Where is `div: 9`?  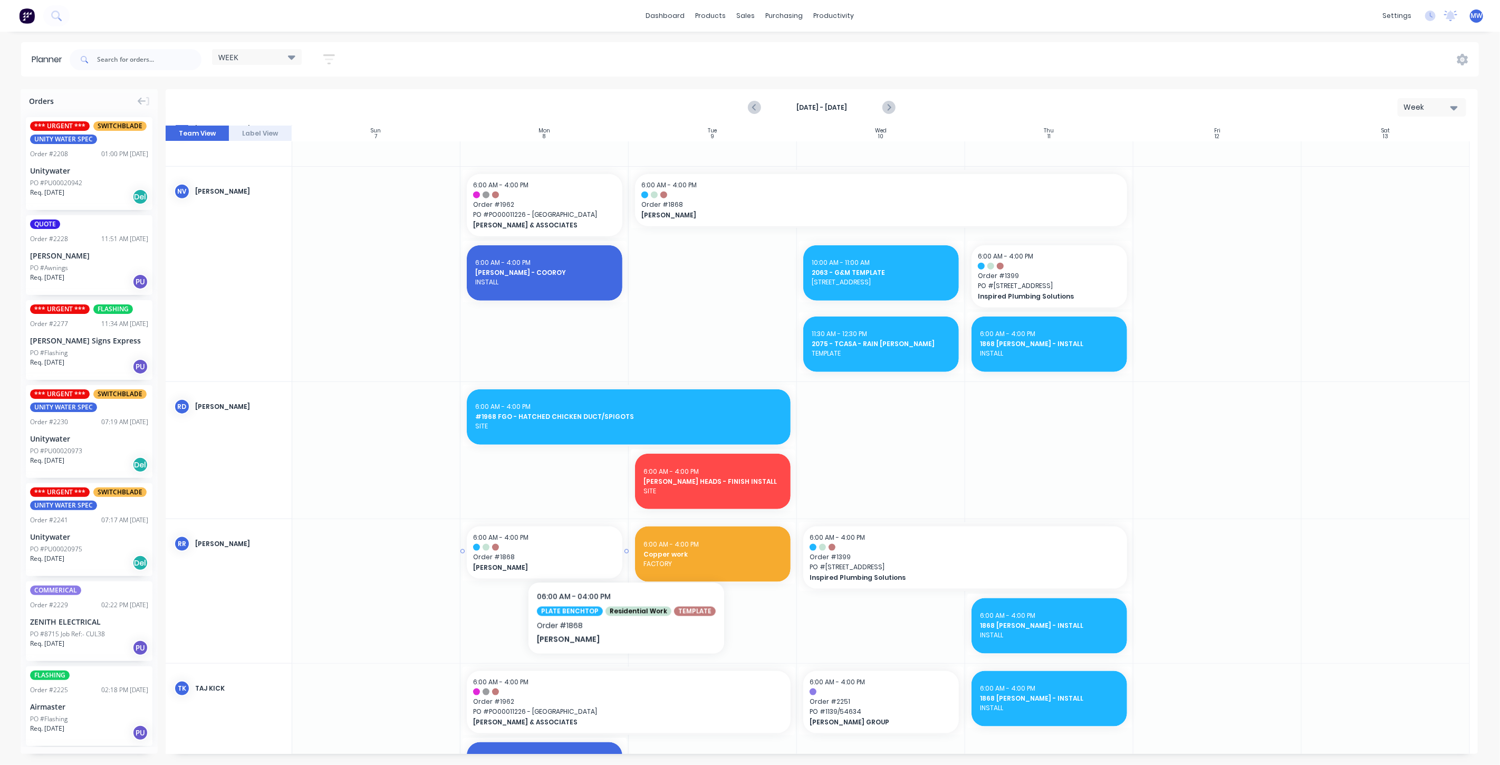 div: 9 is located at coordinates (713, 137).